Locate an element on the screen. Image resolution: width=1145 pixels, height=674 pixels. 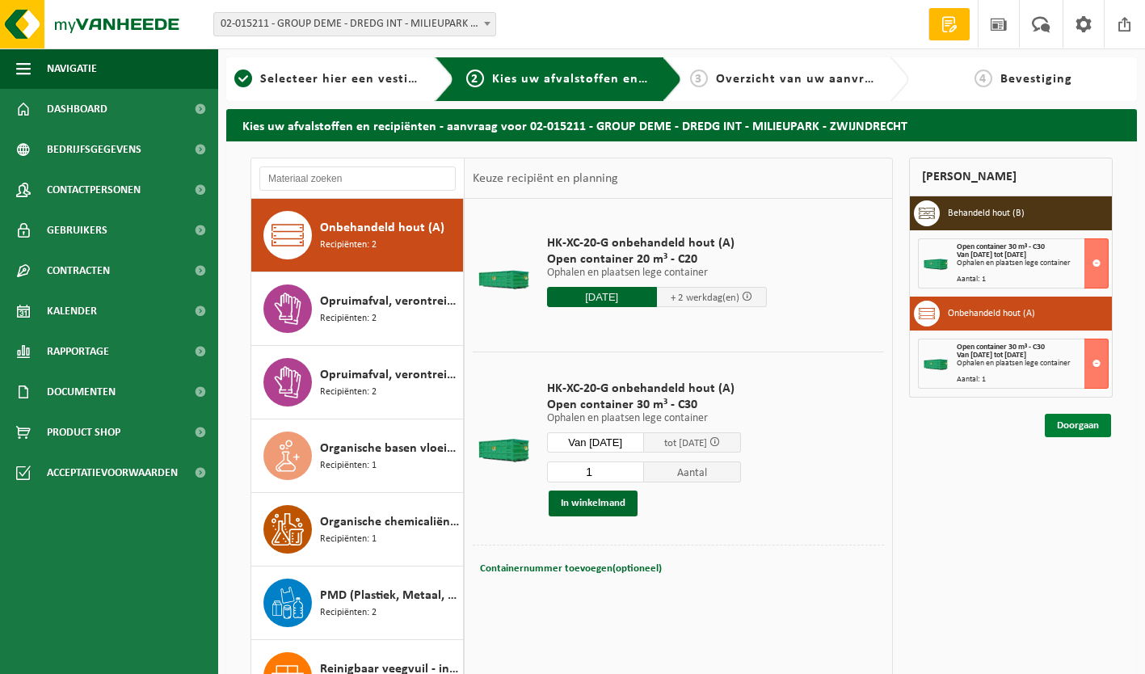
span: Organische chemicaliën niet gevaarlijk, vloeibaar in kleinverpakking is located at coordinates (390, 522).